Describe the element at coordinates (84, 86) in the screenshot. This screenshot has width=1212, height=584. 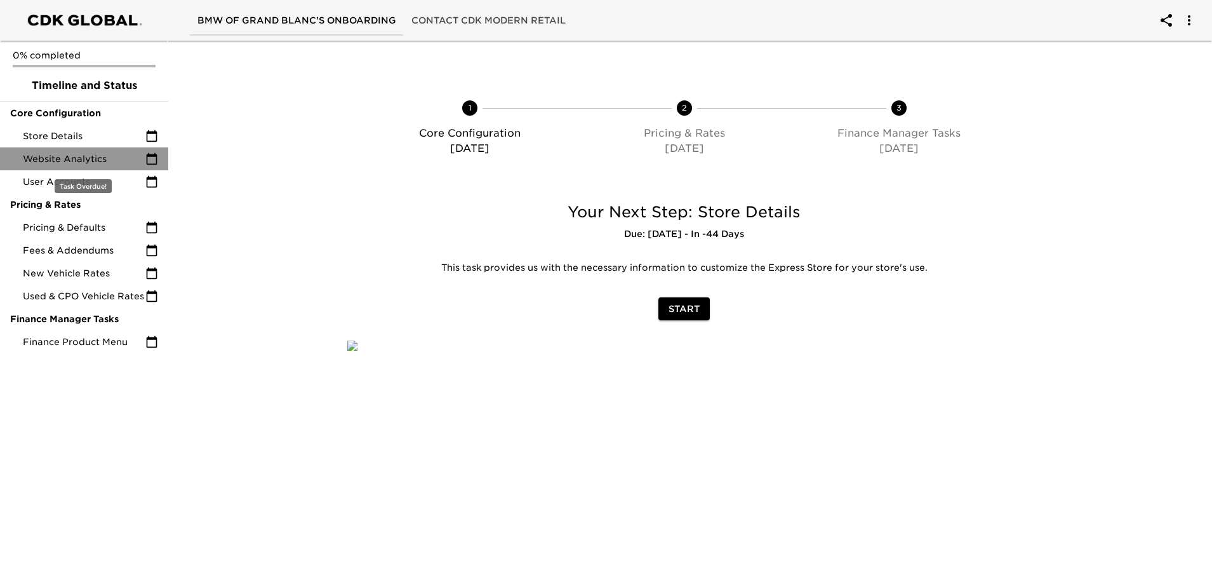
I see `span: Timeline and Status` at that location.